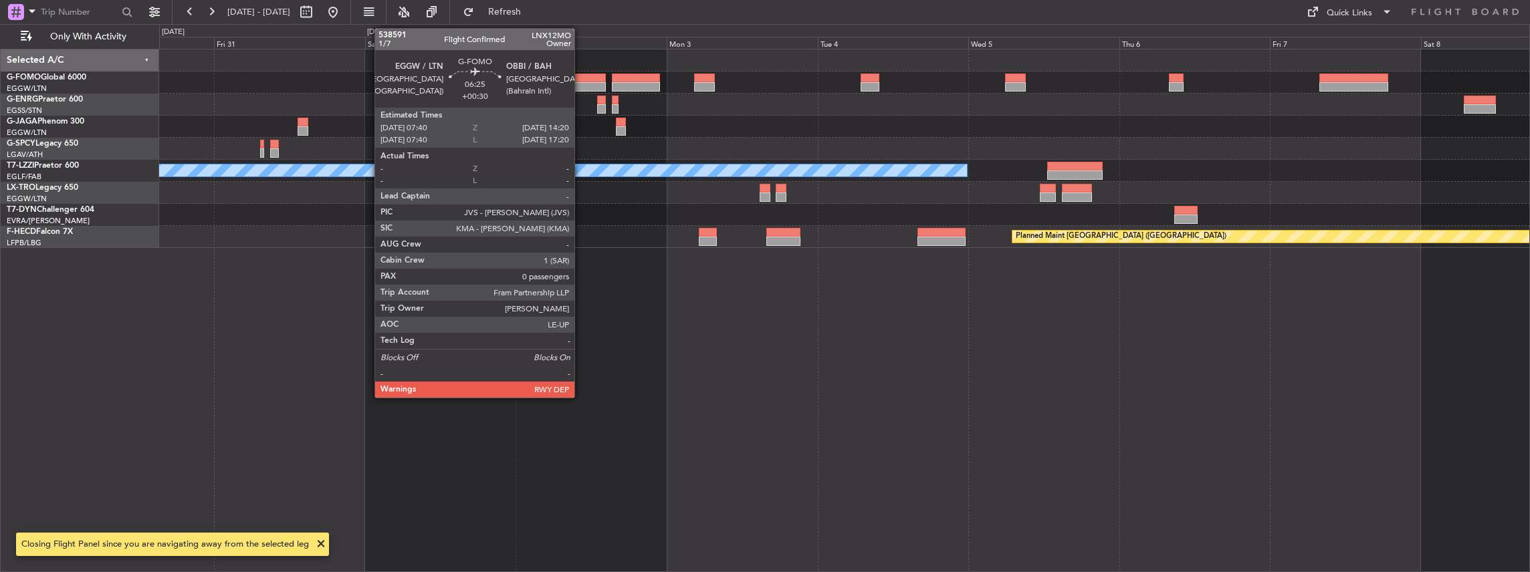 This screenshot has width=1530, height=572. I want to click on div: Wed 5, so click(1044, 43).